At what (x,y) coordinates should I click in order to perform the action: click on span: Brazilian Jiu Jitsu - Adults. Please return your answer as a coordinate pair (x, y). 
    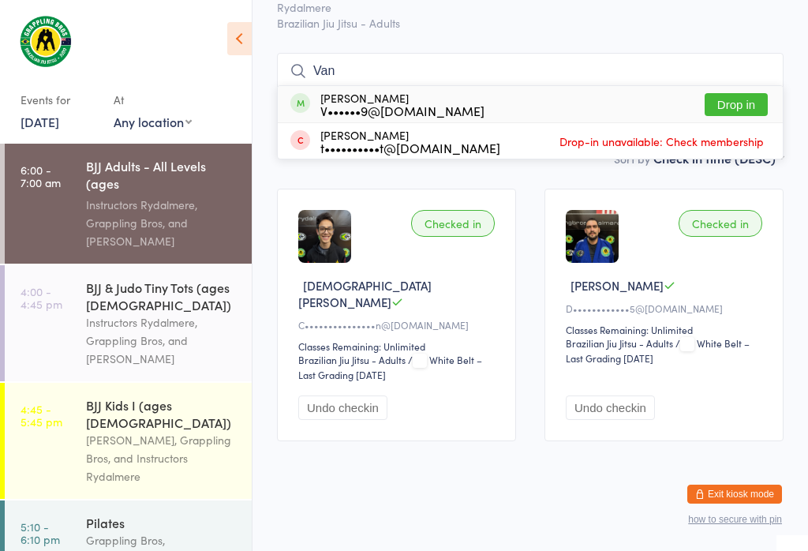
    Looking at the image, I should click on (530, 23).